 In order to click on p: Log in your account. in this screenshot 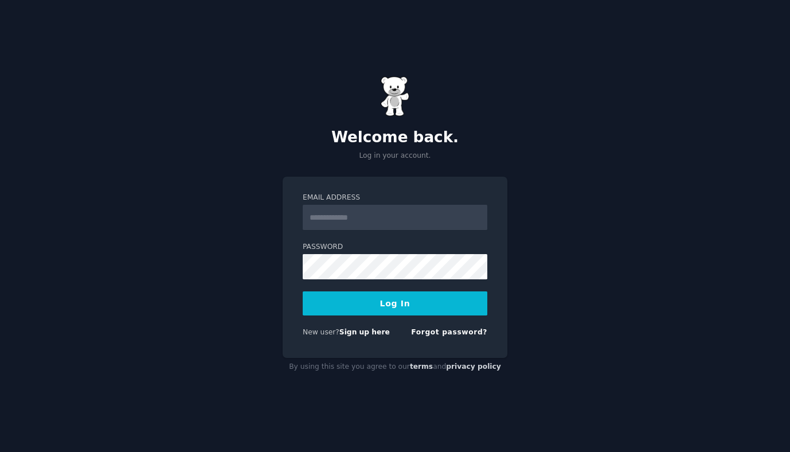, I will do `click(395, 156)`.